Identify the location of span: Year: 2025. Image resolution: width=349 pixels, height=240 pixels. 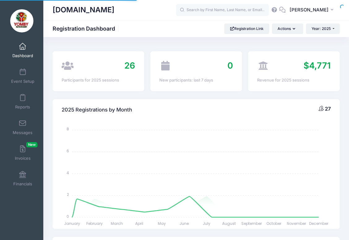
(321, 28).